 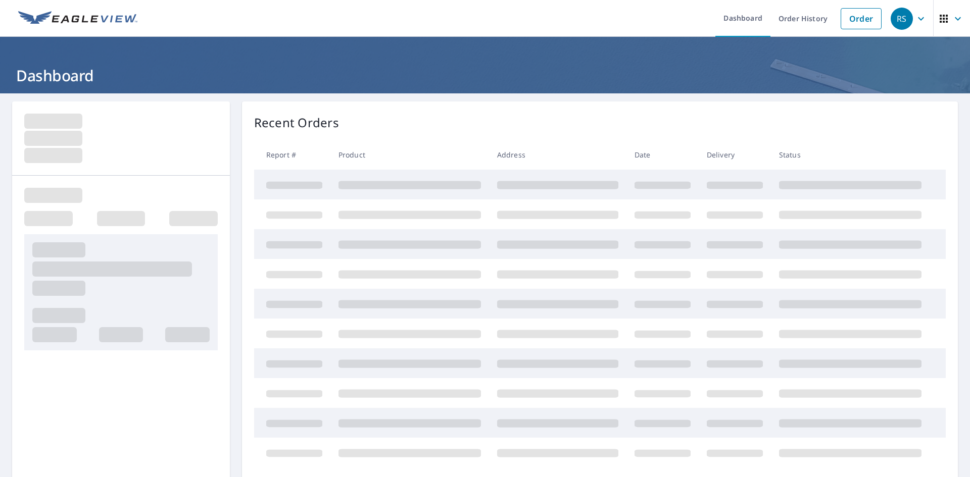 What do you see at coordinates (485, 75) in the screenshot?
I see `h1: Dashboard` at bounding box center [485, 75].